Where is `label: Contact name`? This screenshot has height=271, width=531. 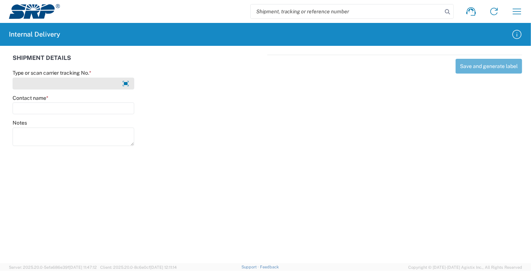
label: Contact name is located at coordinates (30, 98).